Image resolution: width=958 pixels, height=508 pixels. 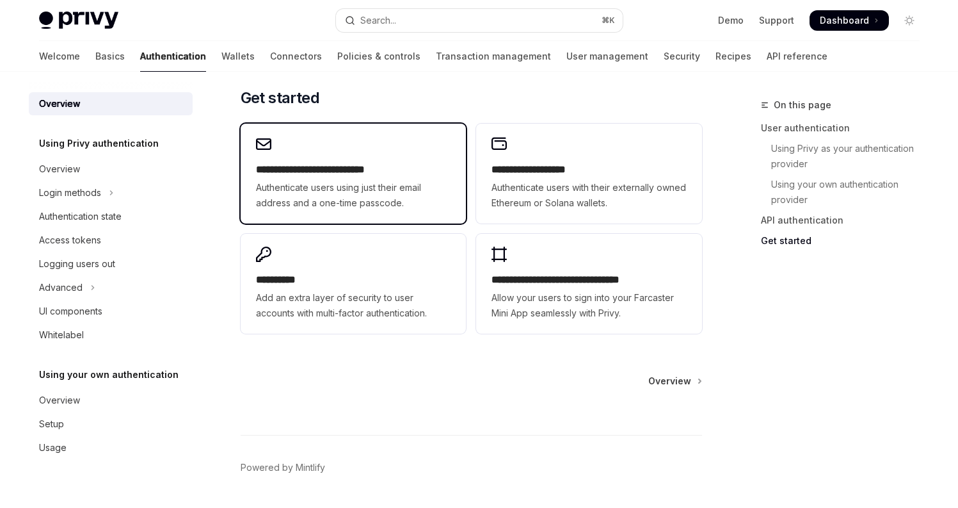 What do you see at coordinates (238, 56) in the screenshot?
I see `a: Wallets` at bounding box center [238, 56].